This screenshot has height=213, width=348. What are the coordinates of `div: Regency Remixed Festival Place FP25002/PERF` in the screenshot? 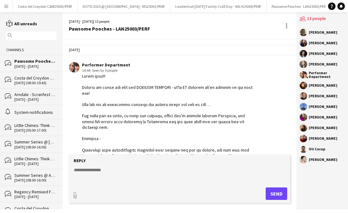 It's located at (35, 192).